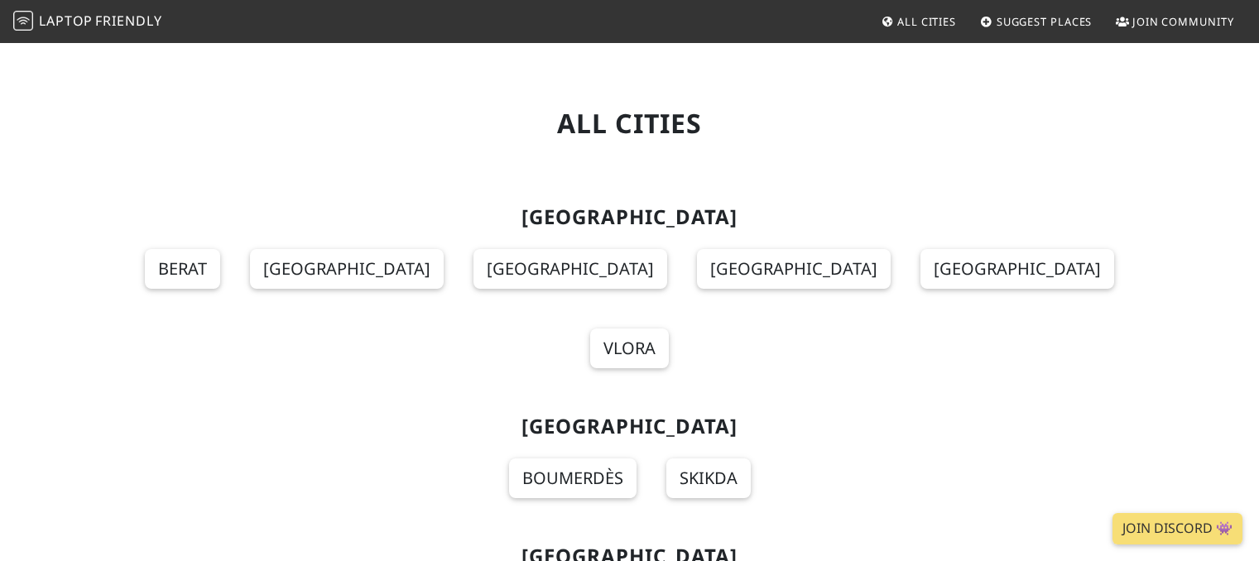  Describe the element at coordinates (1177, 529) in the screenshot. I see `a: Join Discord 👾` at that location.